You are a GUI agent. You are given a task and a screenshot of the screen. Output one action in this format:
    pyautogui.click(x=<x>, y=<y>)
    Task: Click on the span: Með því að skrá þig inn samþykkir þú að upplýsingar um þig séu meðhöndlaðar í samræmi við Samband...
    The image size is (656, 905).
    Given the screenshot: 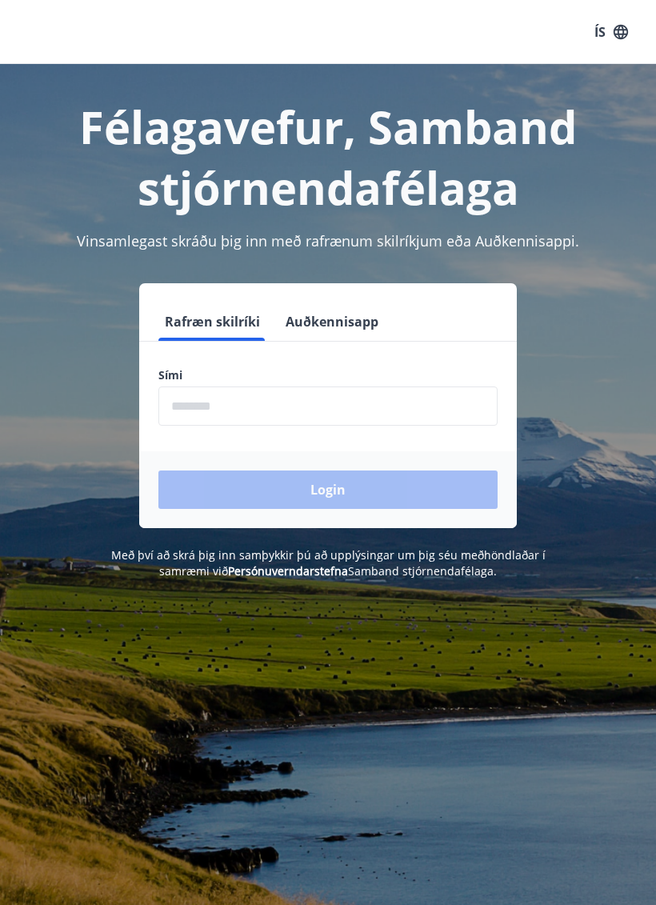 What is the action you would take?
    pyautogui.click(x=328, y=562)
    